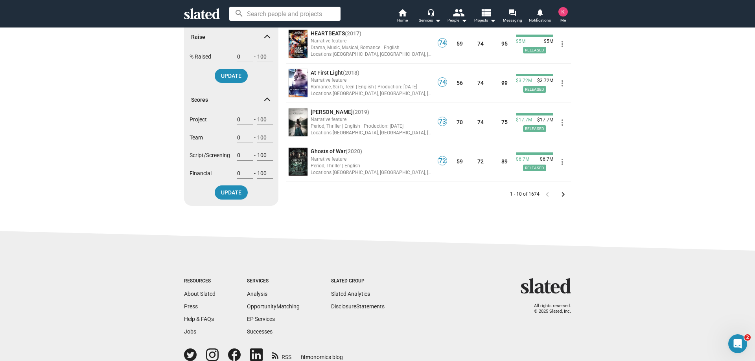 The height and width of the screenshot is (361, 755). I want to click on span: Scores, so click(228, 100).